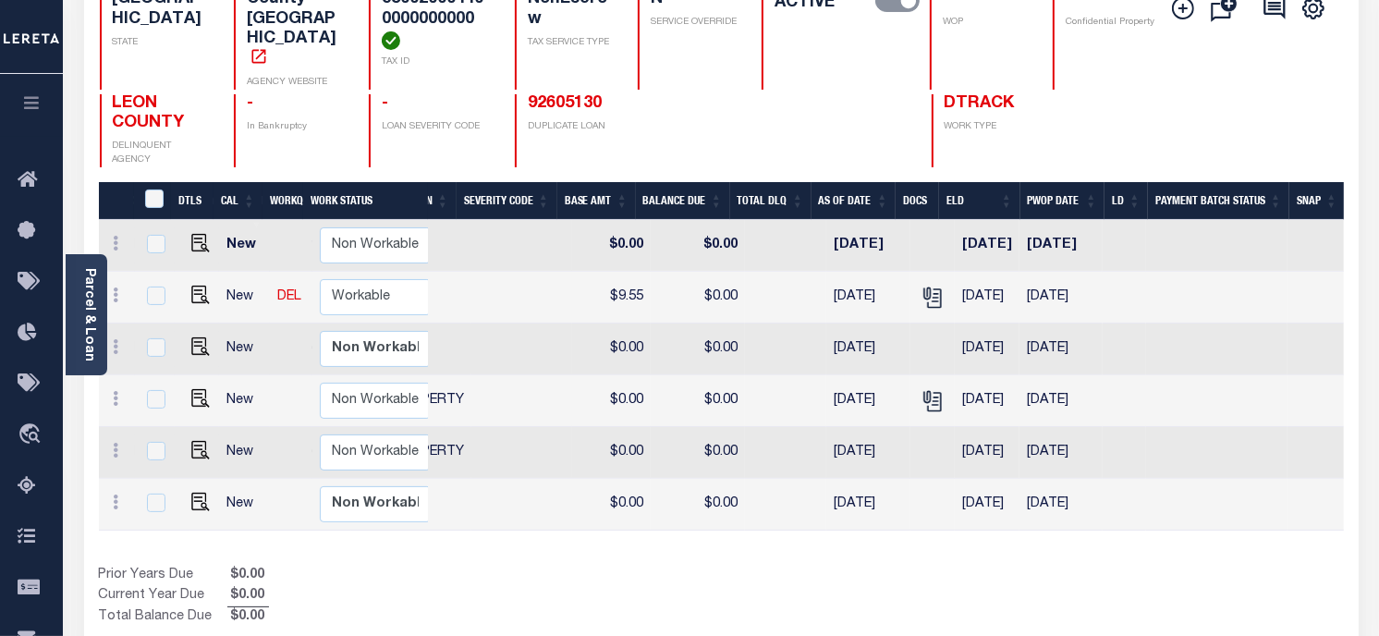 This screenshot has height=636, width=1379. I want to click on td: Prior Years Due, so click(163, 576).